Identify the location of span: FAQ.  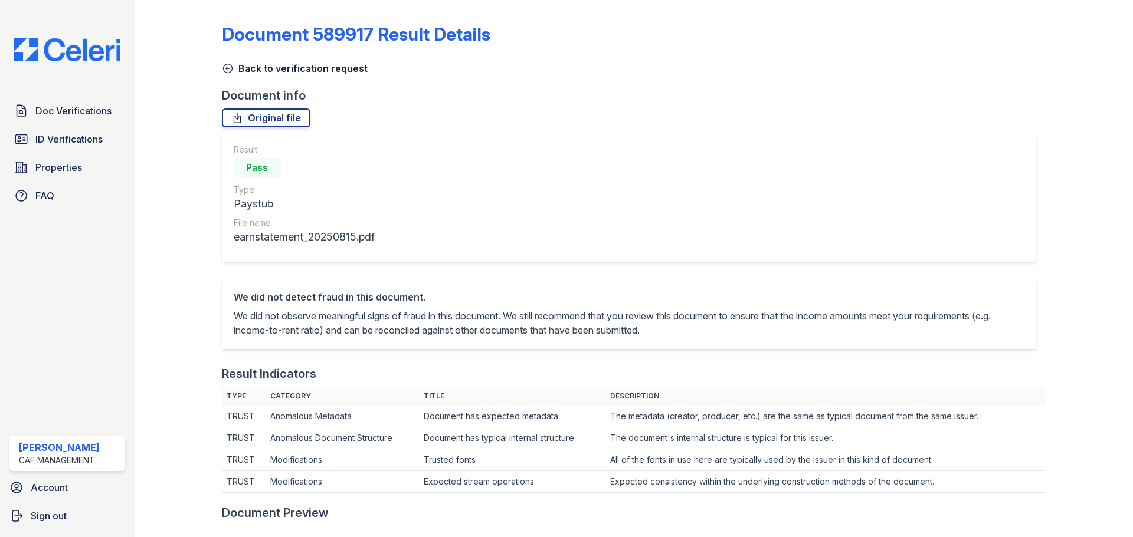
(45, 196).